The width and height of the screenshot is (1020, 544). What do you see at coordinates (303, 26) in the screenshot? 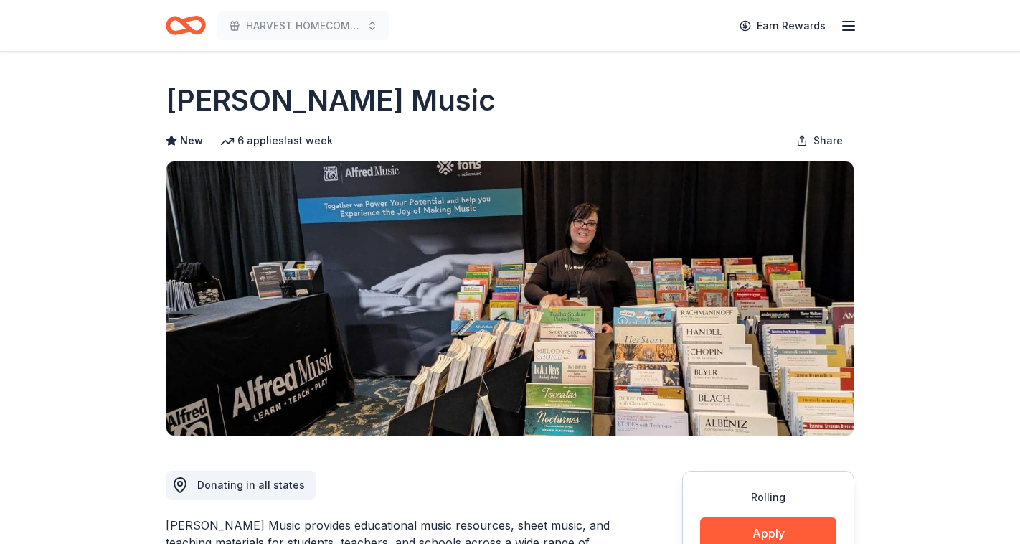
I see `button: HARVEST HOMECOMING` at bounding box center [303, 26].